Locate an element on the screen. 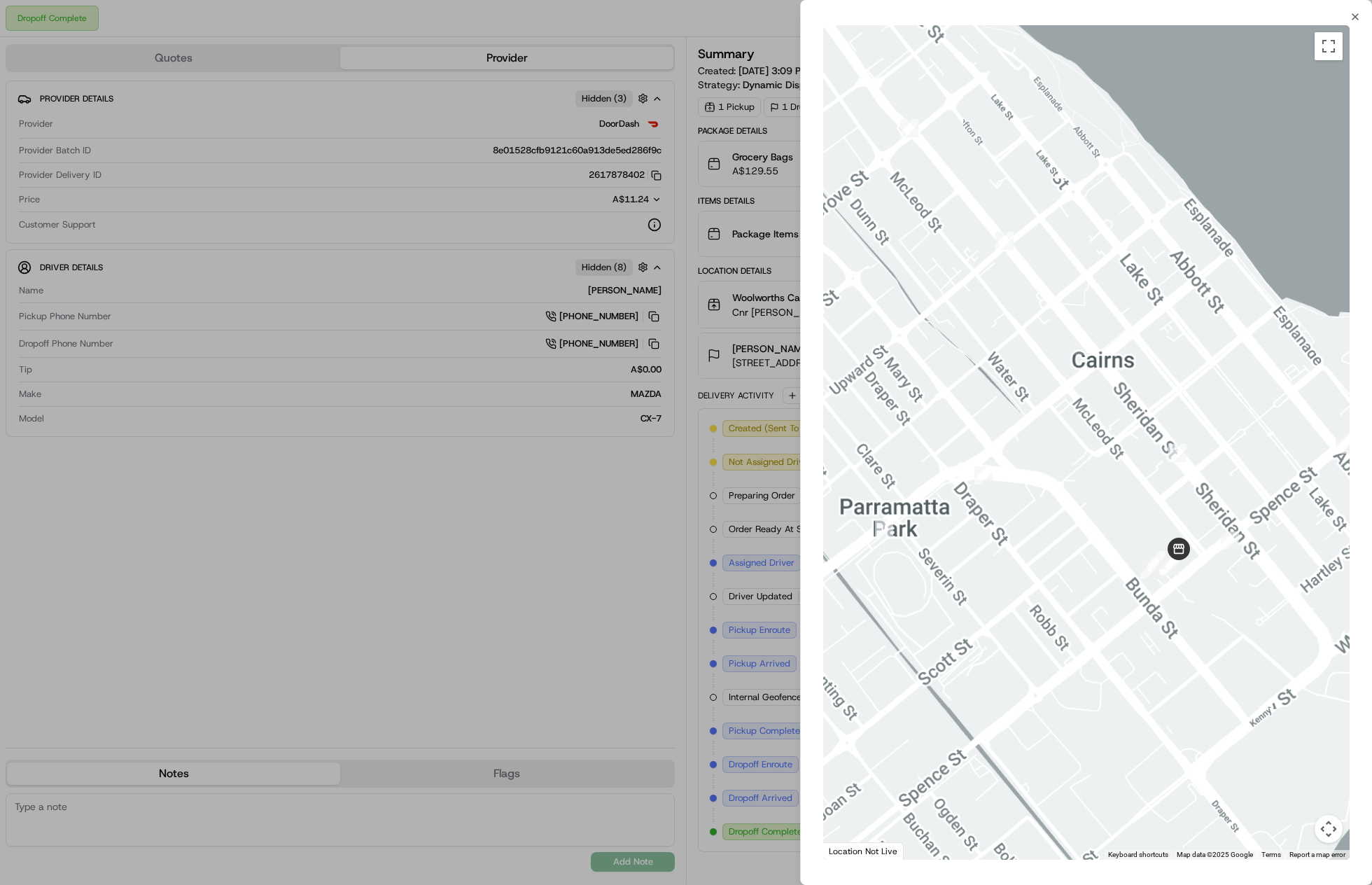 The image size is (1372, 885). button: Map camera controls is located at coordinates (1328, 829).